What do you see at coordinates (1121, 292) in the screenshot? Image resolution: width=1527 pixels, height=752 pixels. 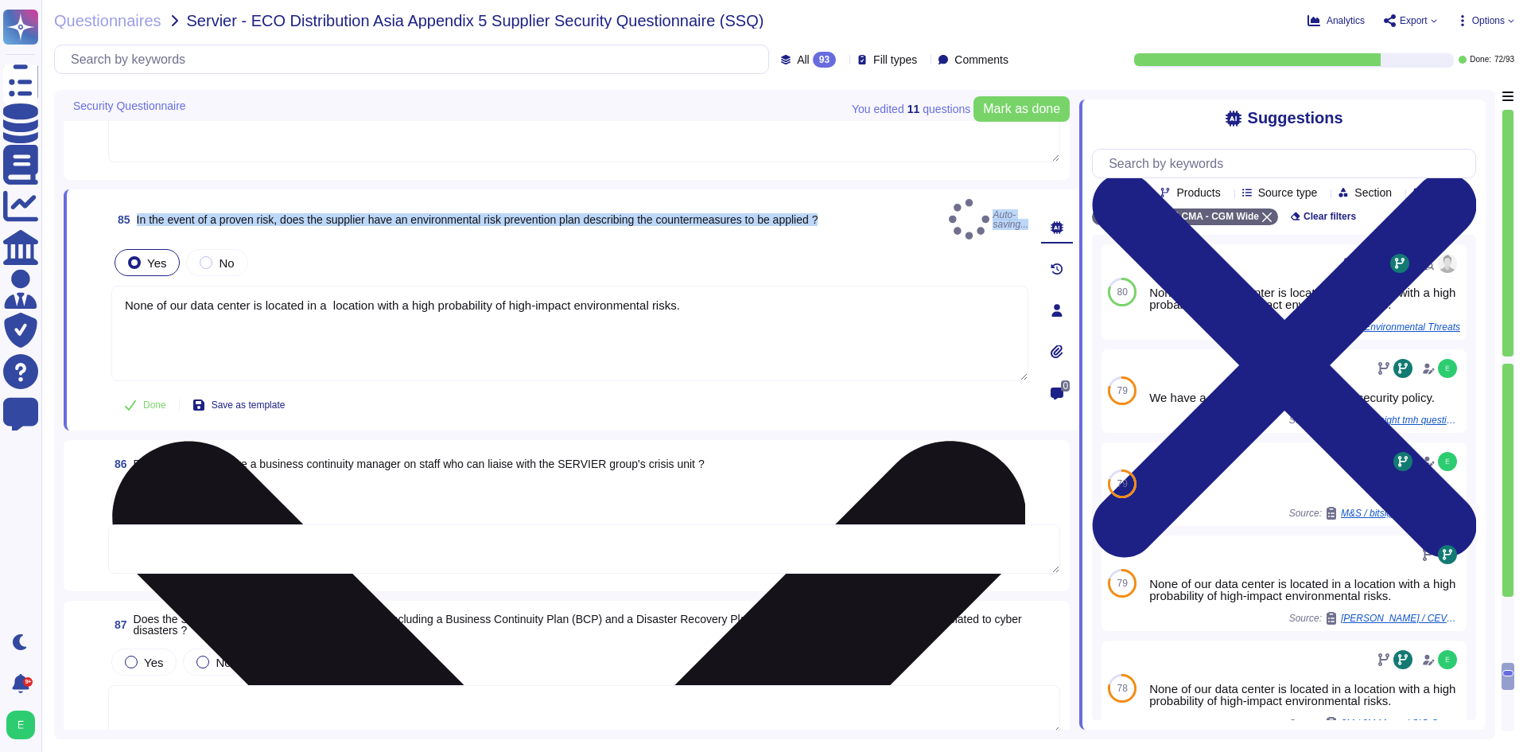 I see `span: 80` at bounding box center [1121, 292].